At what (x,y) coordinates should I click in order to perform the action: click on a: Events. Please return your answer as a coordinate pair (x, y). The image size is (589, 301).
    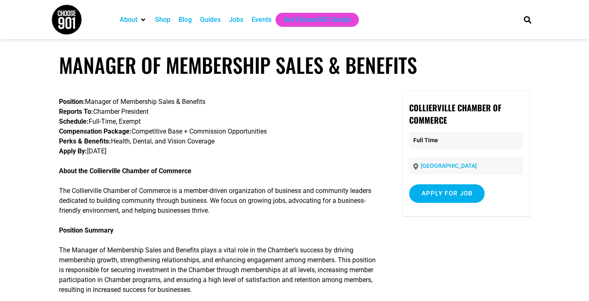
    Looking at the image, I should click on (262, 20).